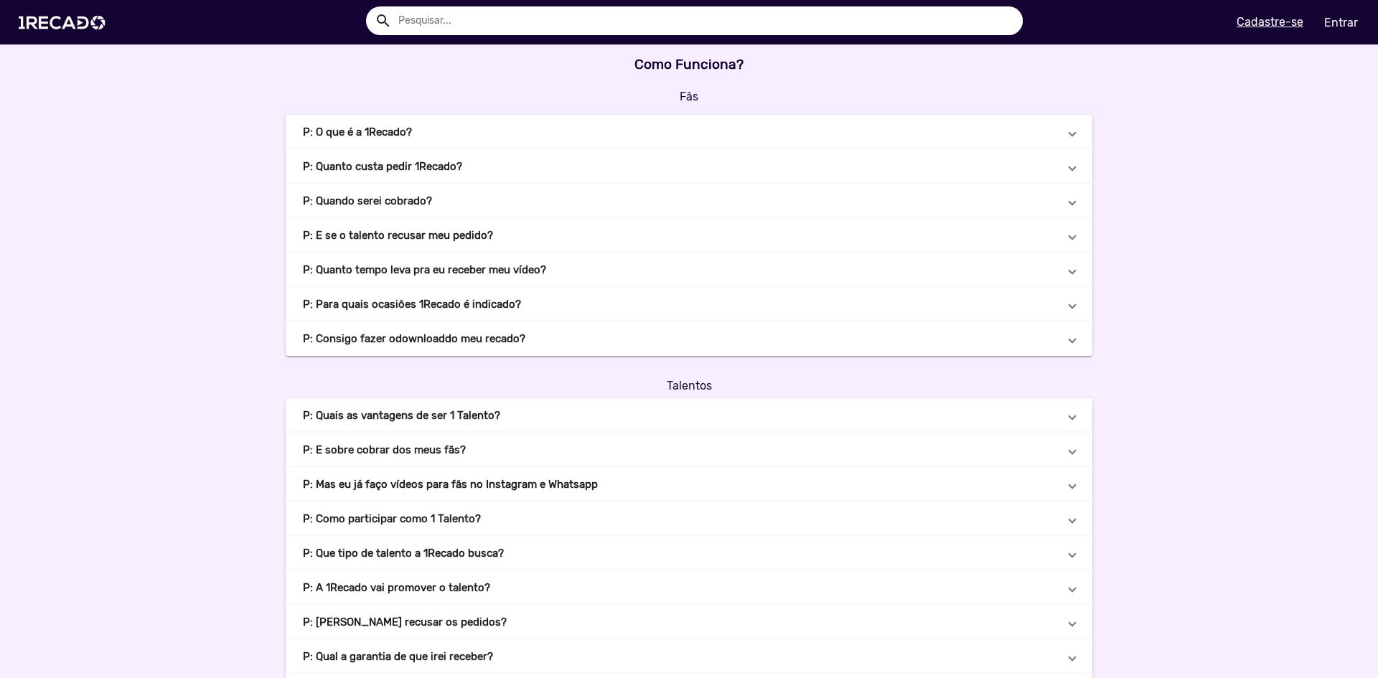 The height and width of the screenshot is (678, 1378). Describe the element at coordinates (689, 450) in the screenshot. I see `mat-expansion-panel-header: P: E sobre cobrar dos meus fãs?` at that location.